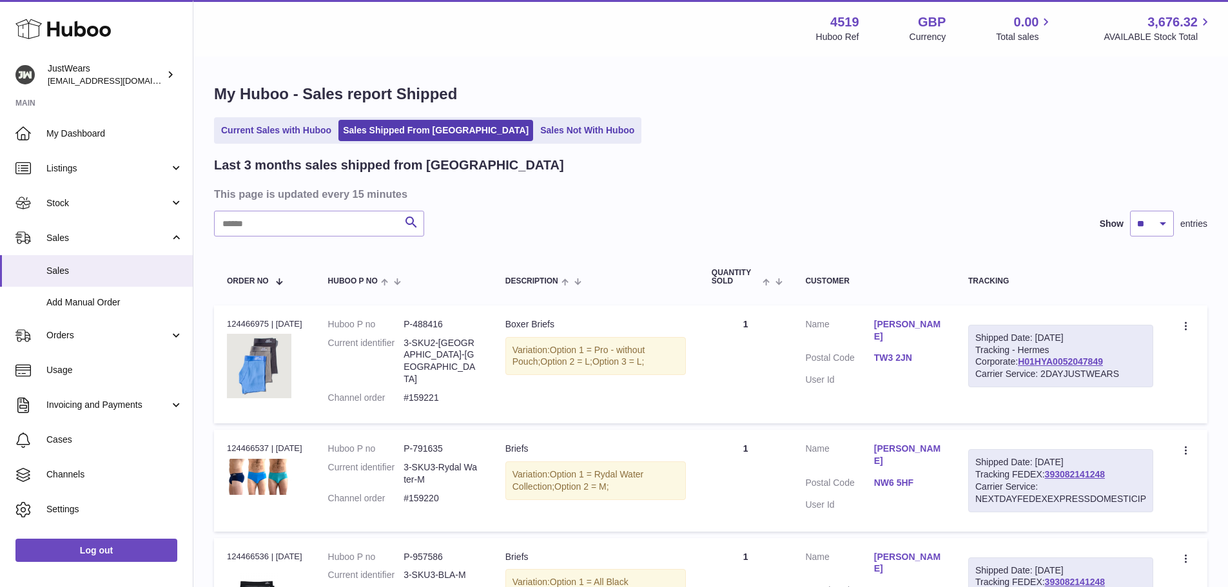 This screenshot has height=587, width=1228. What do you see at coordinates (1060, 362) in the screenshot?
I see `a: H01HYA0052047849` at bounding box center [1060, 362].